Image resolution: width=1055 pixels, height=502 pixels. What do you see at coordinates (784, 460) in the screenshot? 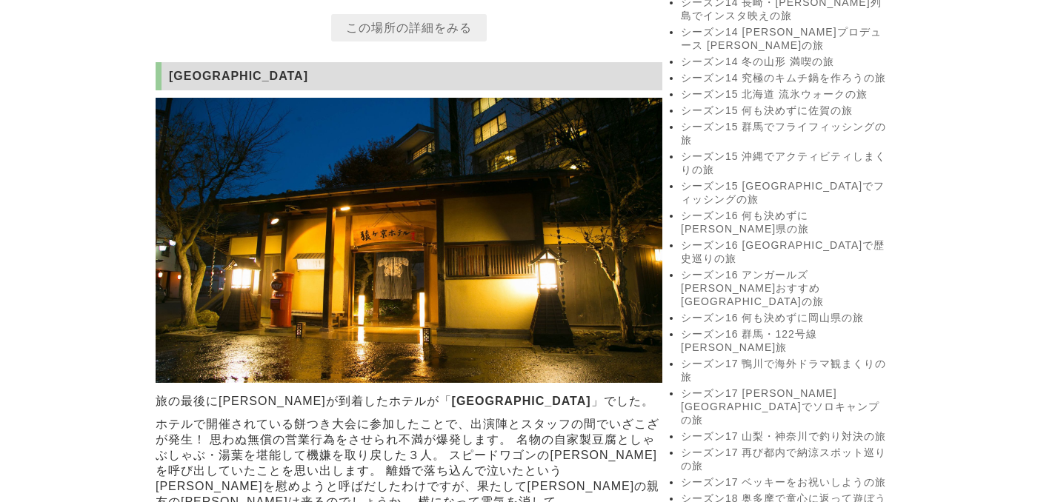
I see `a: シーズン17 再び都内で納涼スポット巡りの旅` at bounding box center [784, 460].